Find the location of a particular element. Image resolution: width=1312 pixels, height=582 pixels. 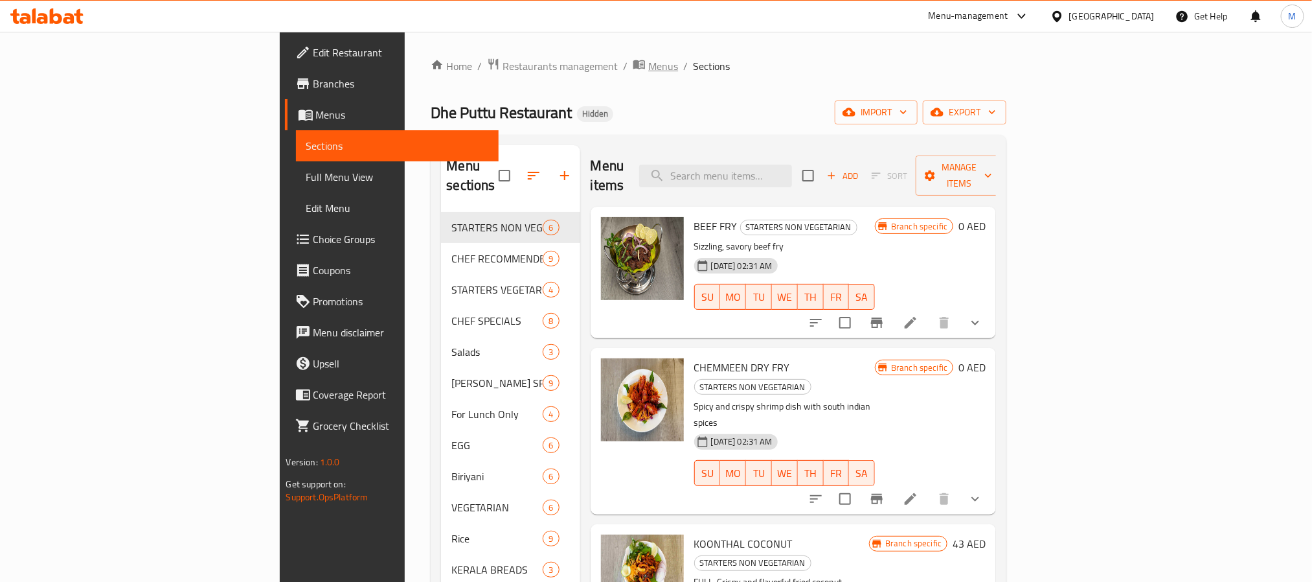

span: EGG is located at coordinates (497, 445).